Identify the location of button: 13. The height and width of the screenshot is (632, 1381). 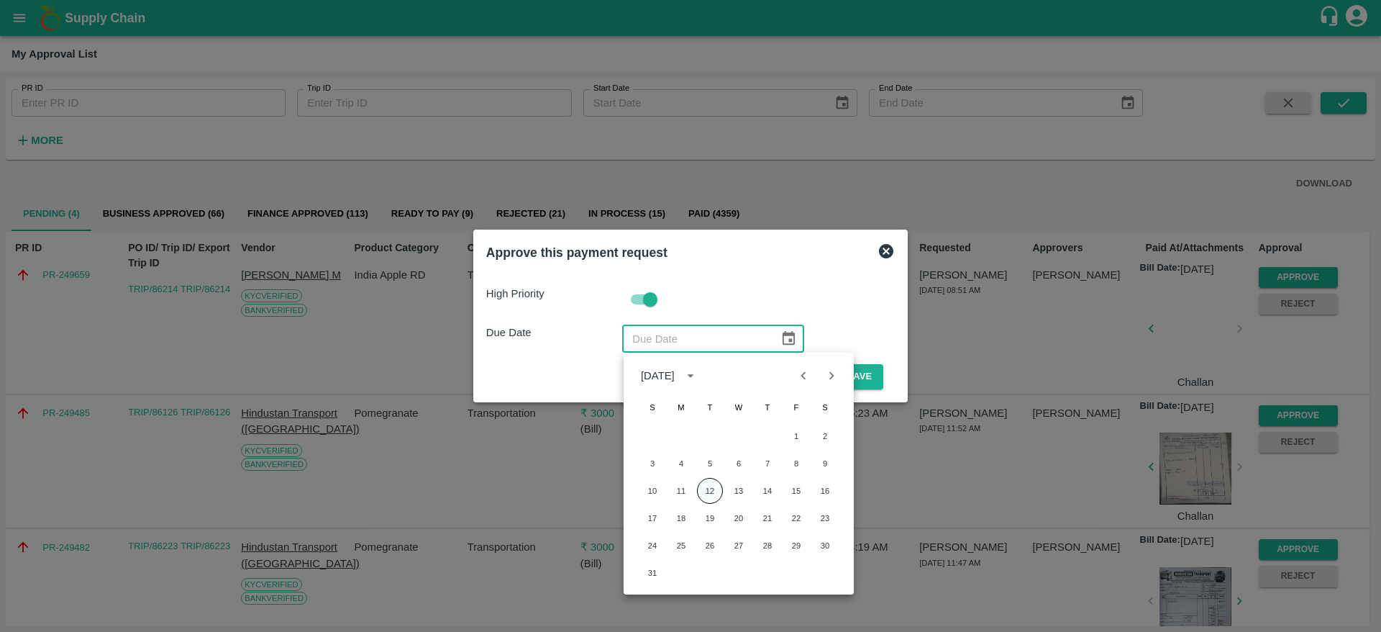
(739, 491).